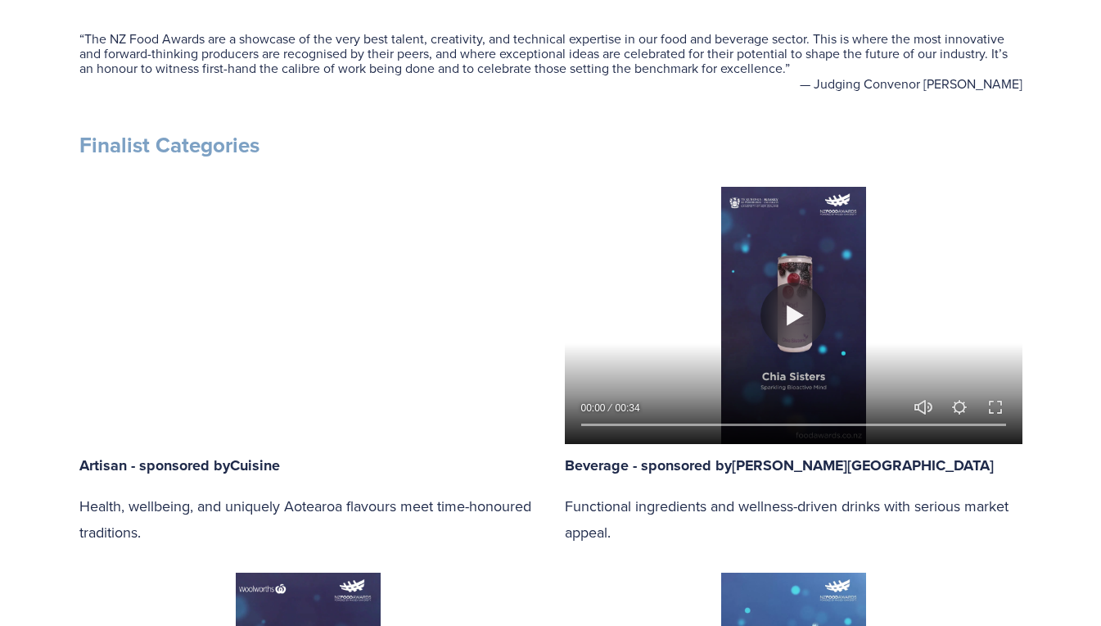  Describe the element at coordinates (793, 315) in the screenshot. I see `button: Play` at that location.